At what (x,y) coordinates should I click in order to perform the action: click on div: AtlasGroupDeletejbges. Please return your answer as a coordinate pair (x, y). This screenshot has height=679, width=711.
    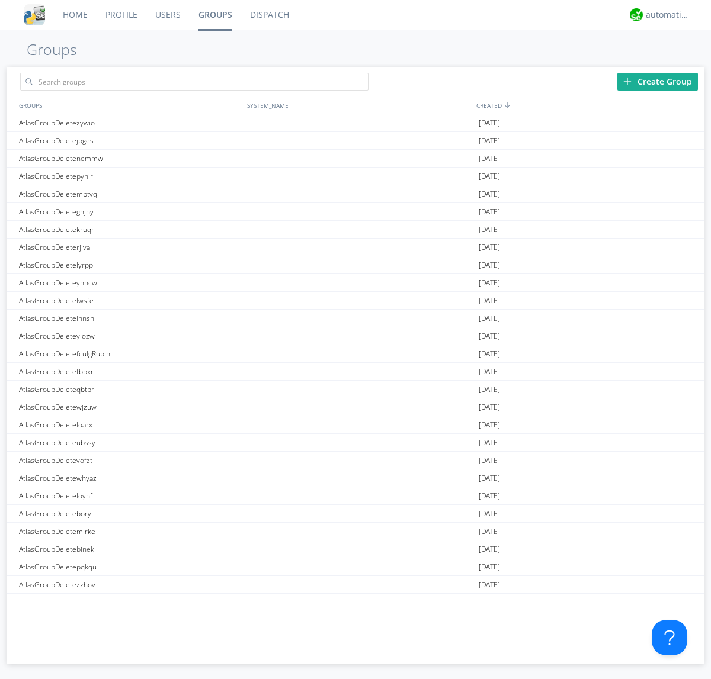
    Looking at the image, I should click on (130, 140).